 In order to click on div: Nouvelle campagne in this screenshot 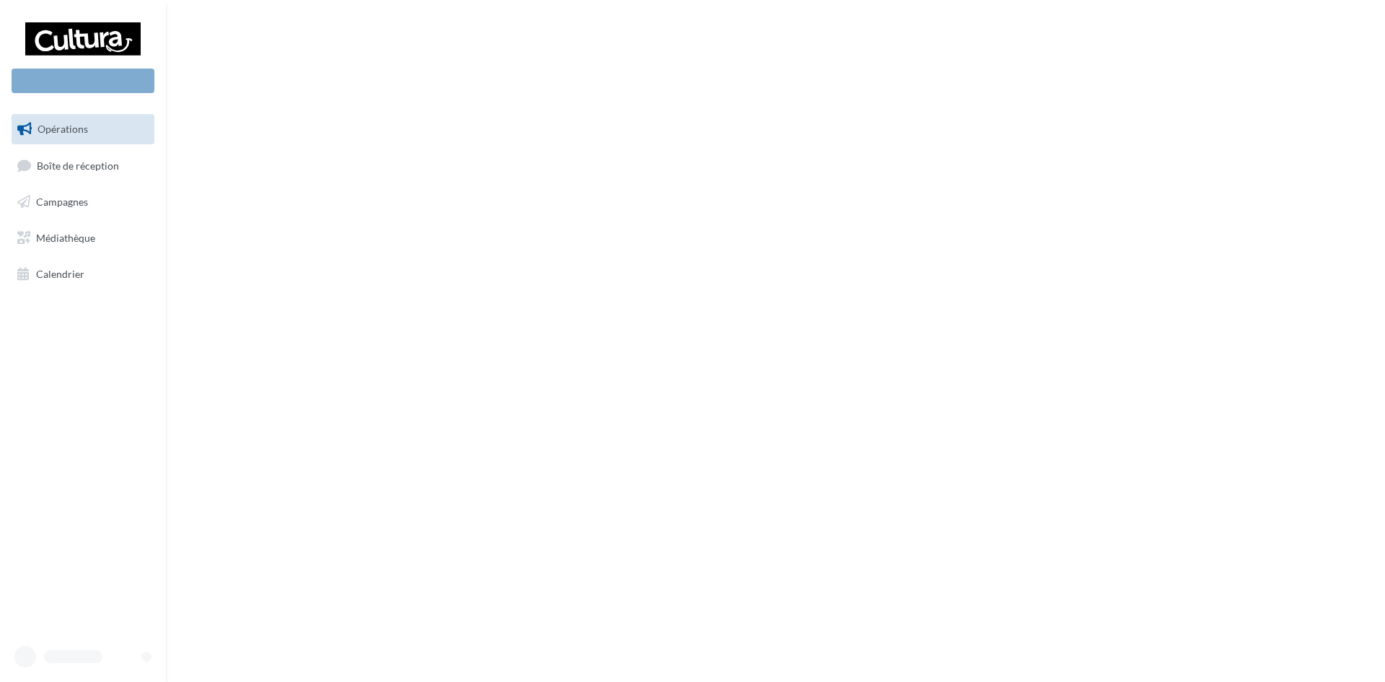, I will do `click(83, 81)`.